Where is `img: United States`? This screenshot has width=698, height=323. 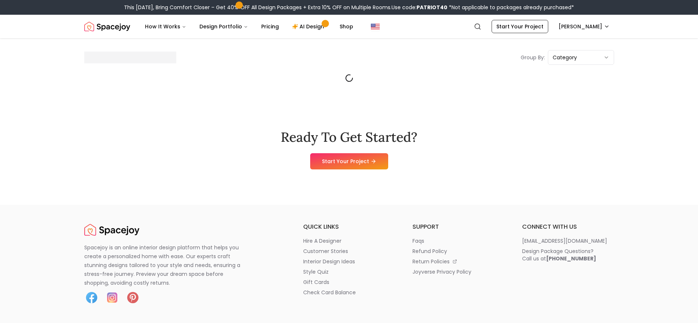 img: United States is located at coordinates (375, 26).